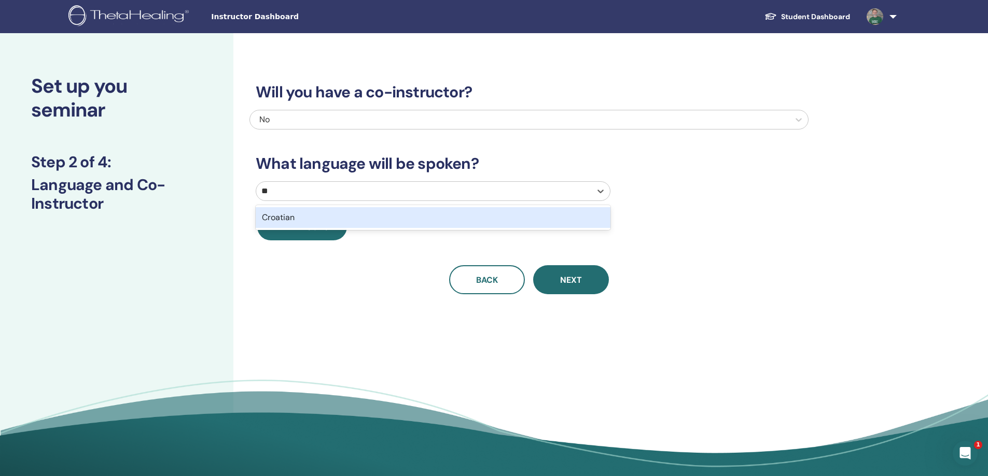 The width and height of the screenshot is (988, 476). Describe the element at coordinates (770, 16) in the screenshot. I see `img: graduation-cap-white.svg` at that location.